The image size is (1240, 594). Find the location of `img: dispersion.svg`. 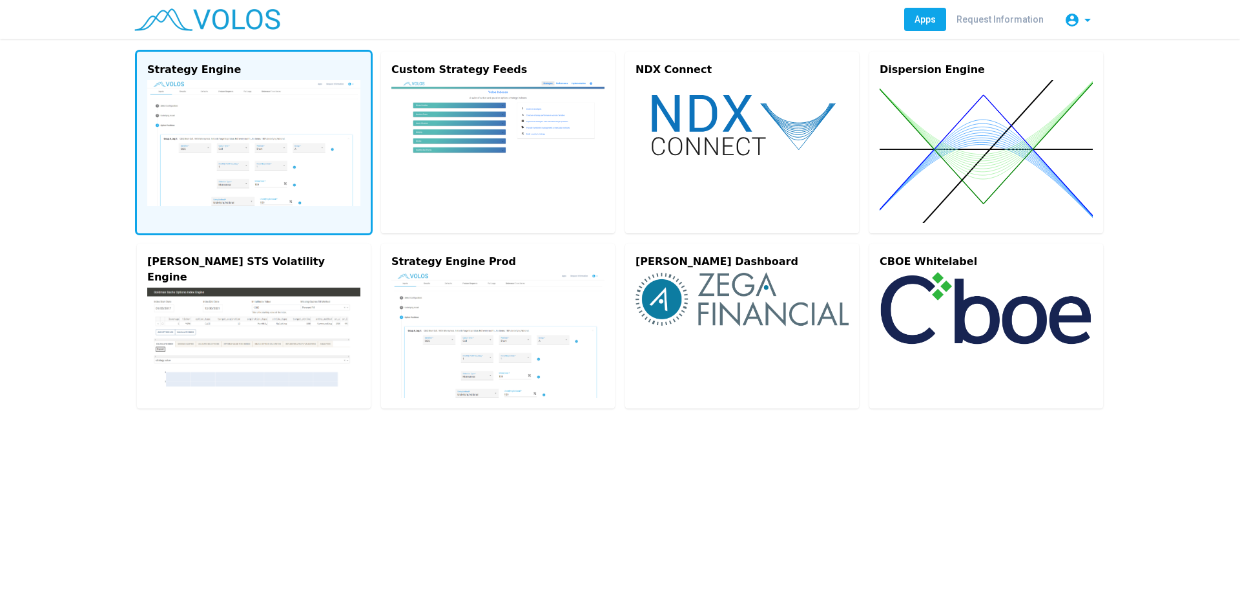

img: dispersion.svg is located at coordinates (986, 151).